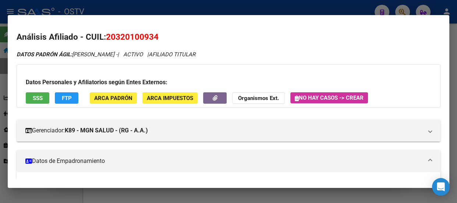  I want to click on strong: Organismos Ext., so click(258, 98).